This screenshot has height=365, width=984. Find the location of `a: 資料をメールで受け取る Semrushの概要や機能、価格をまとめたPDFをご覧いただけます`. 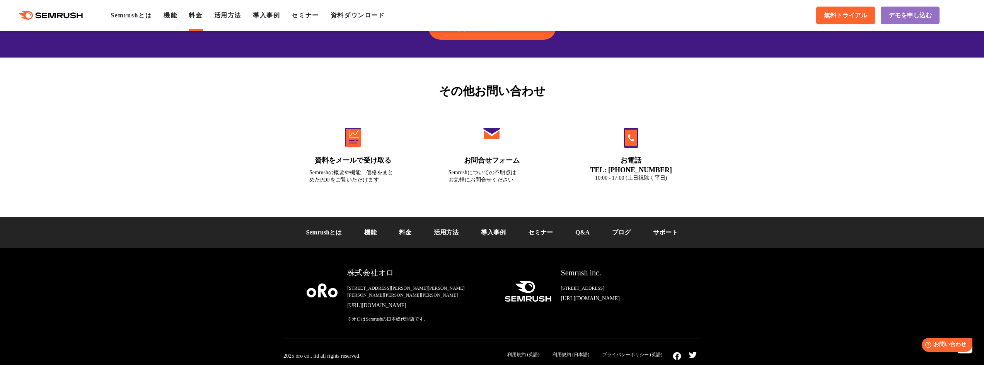

a: 資料をメールで受け取る Semrushの概要や機能、価格をまとめたPDFをご覧いただけます is located at coordinates (353, 152).